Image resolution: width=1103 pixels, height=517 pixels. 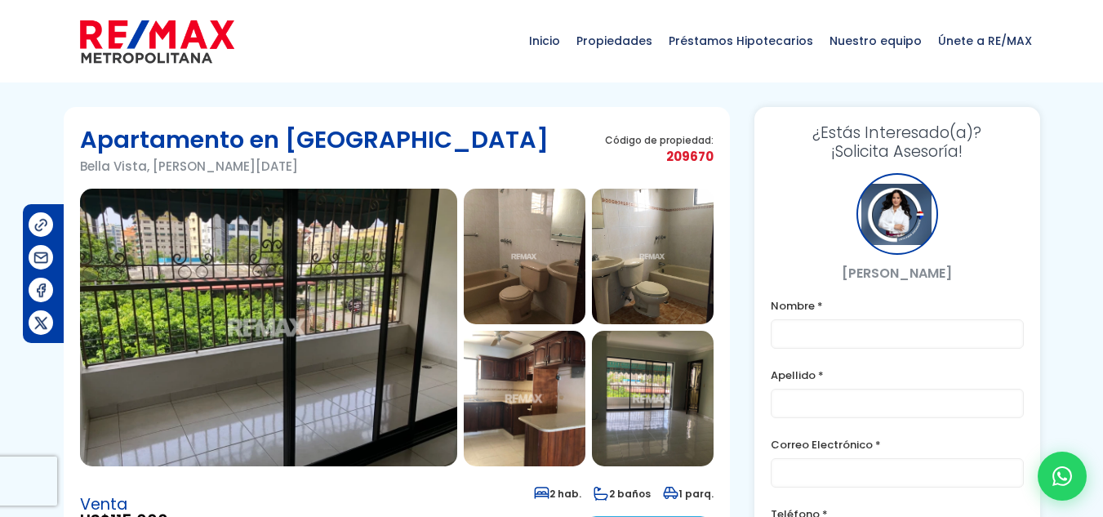 I want to click on span: ¿Estás Interesado(a)?, so click(x=897, y=132).